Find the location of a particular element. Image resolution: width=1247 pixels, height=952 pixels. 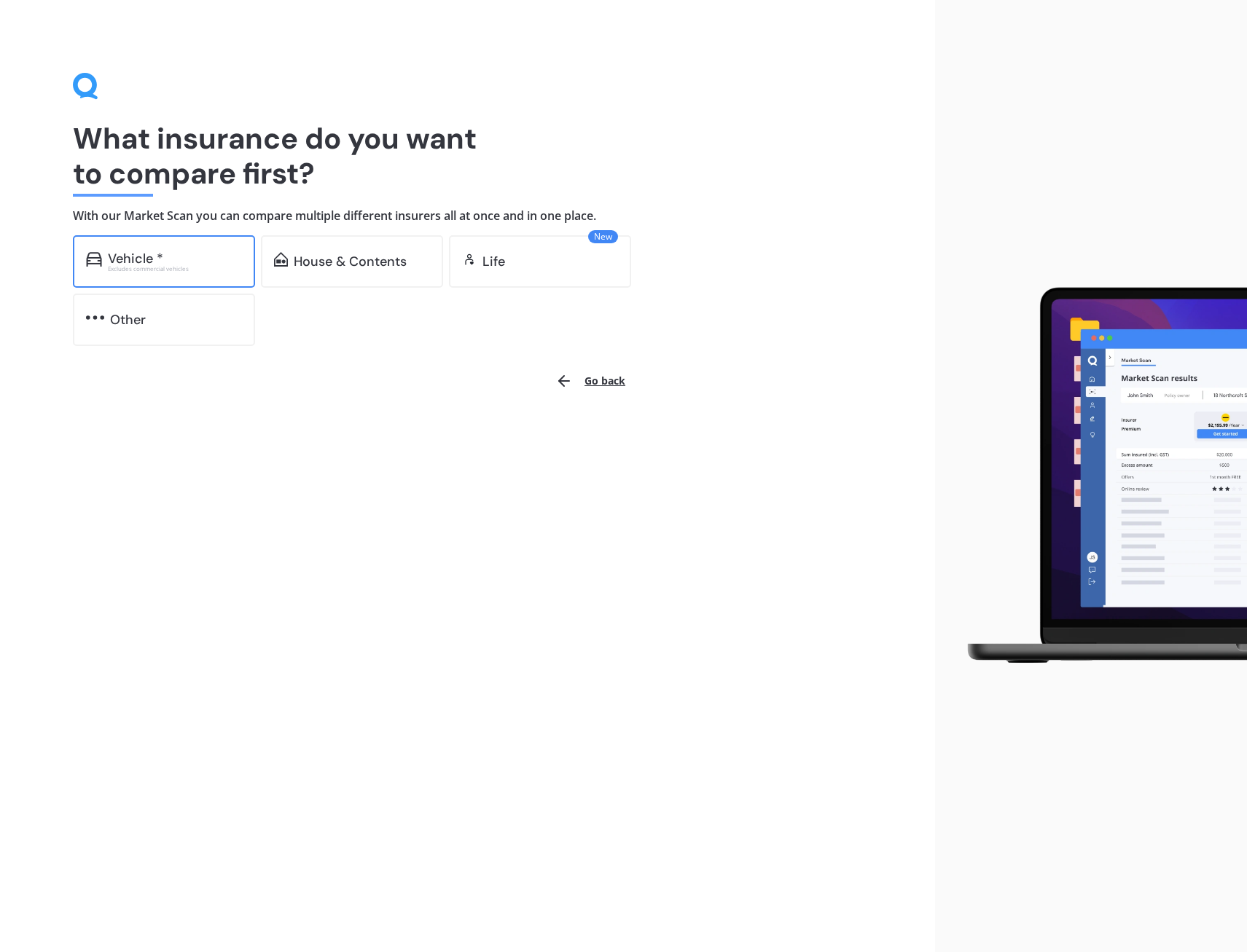

img: car.f15378c7a67c060ca3f3.svg is located at coordinates (94, 259).